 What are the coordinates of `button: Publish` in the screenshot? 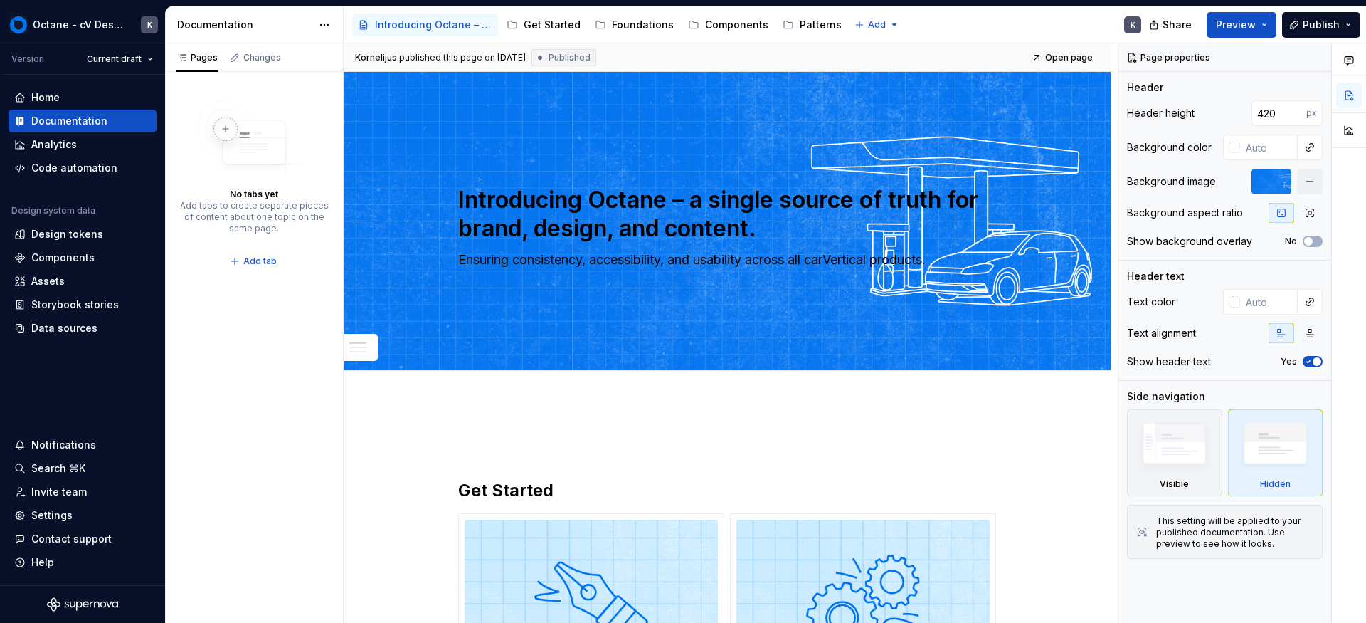 It's located at (1321, 25).